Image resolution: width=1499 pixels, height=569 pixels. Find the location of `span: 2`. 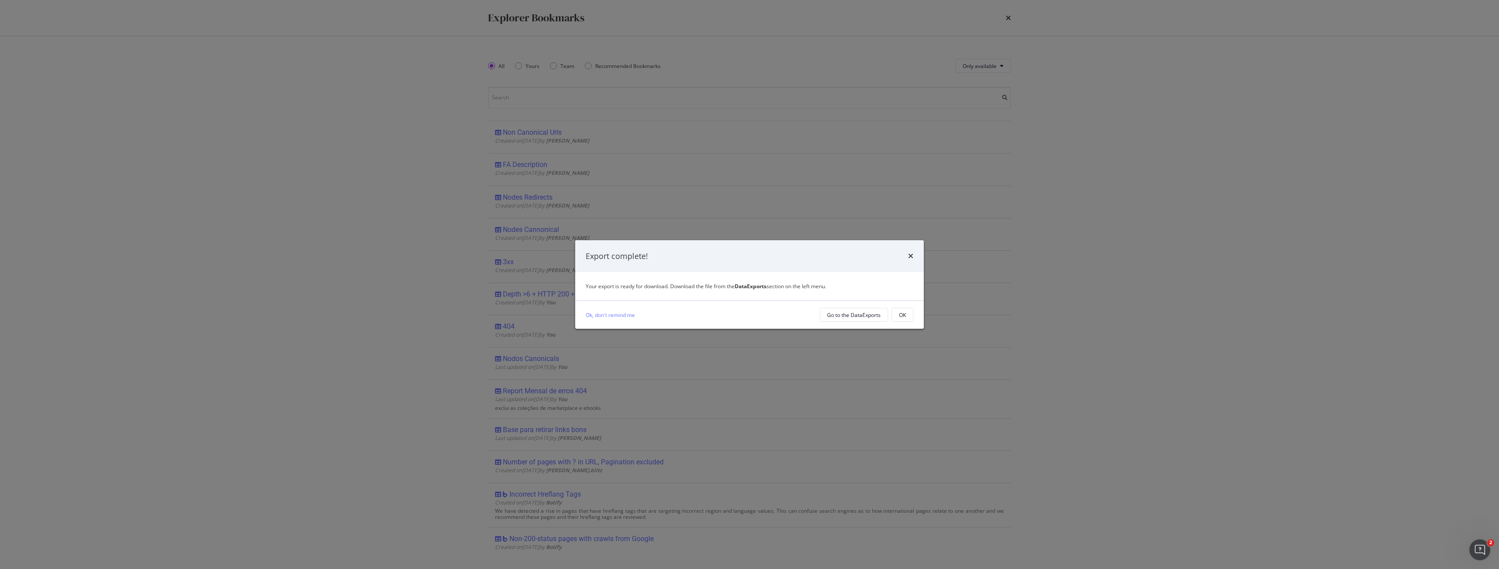

span: 2 is located at coordinates (1491, 543).